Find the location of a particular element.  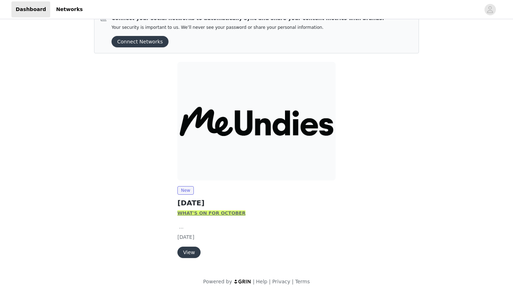

div: avatar is located at coordinates (490, 10).